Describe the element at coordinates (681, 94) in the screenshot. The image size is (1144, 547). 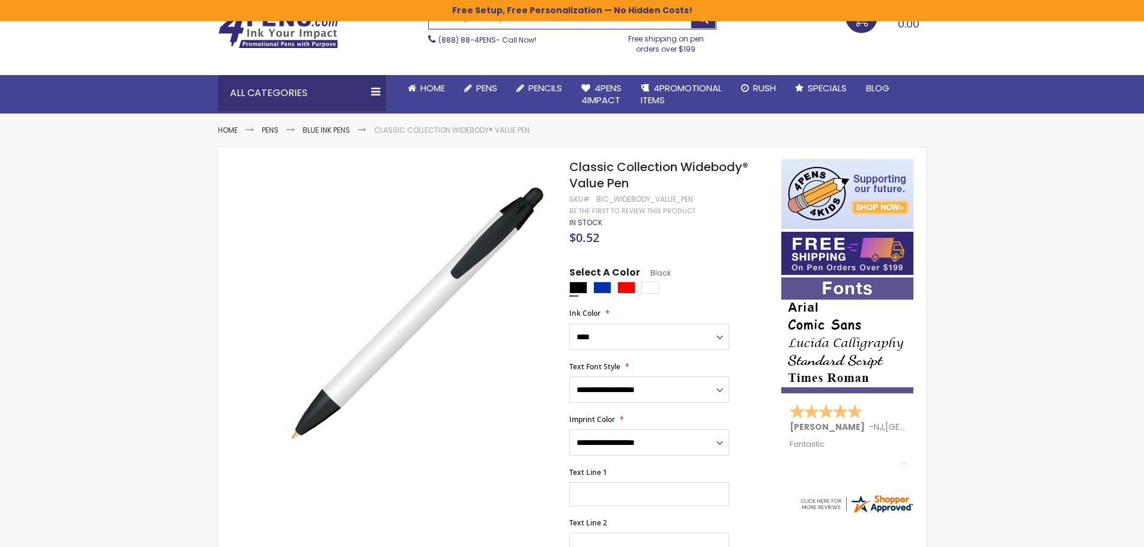
I see `a: 4PROMOTIONALITEMS` at that location.